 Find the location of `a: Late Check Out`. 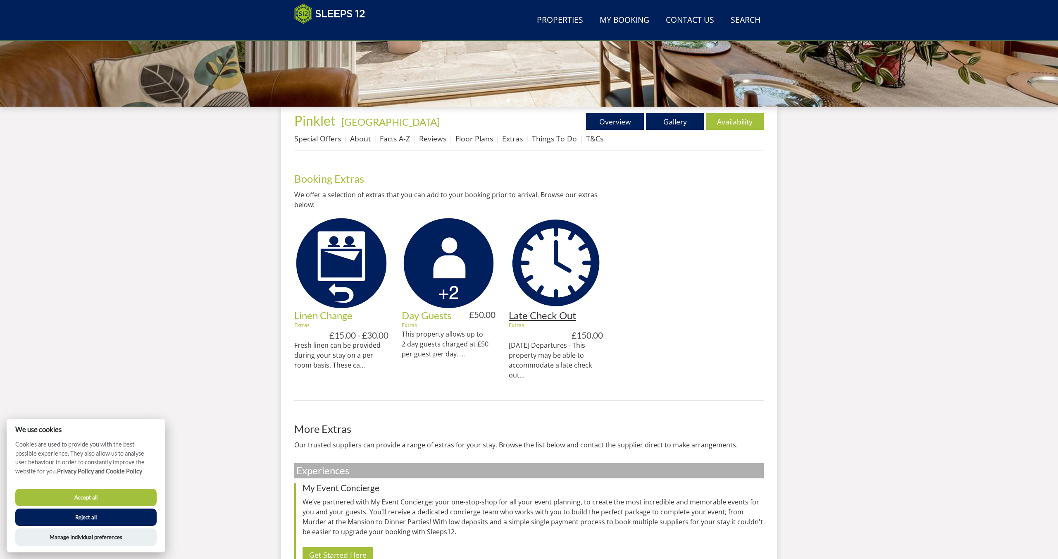

a: Late Check Out is located at coordinates (542, 315).